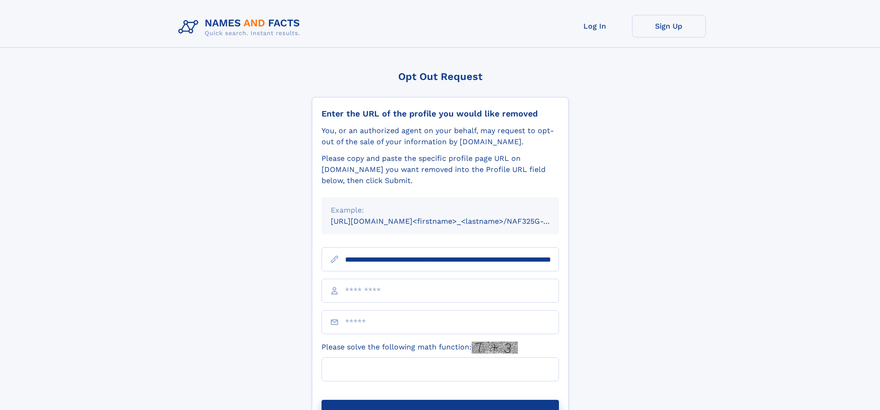  What do you see at coordinates (440, 76) in the screenshot?
I see `div: Opt Out Request` at bounding box center [440, 76].